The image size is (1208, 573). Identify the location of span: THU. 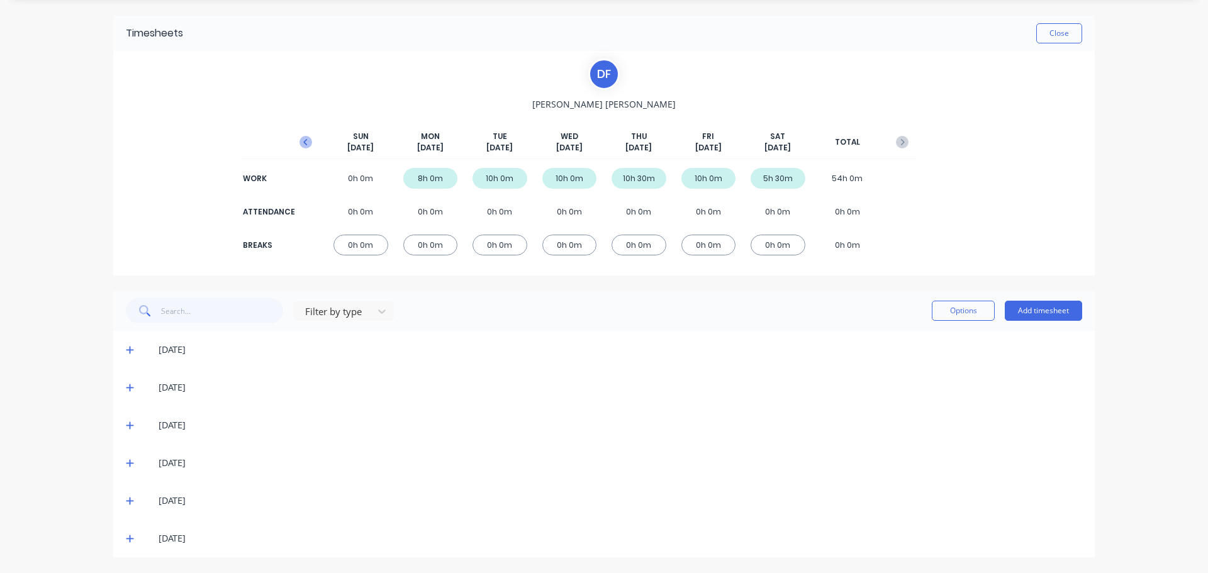
(638, 136).